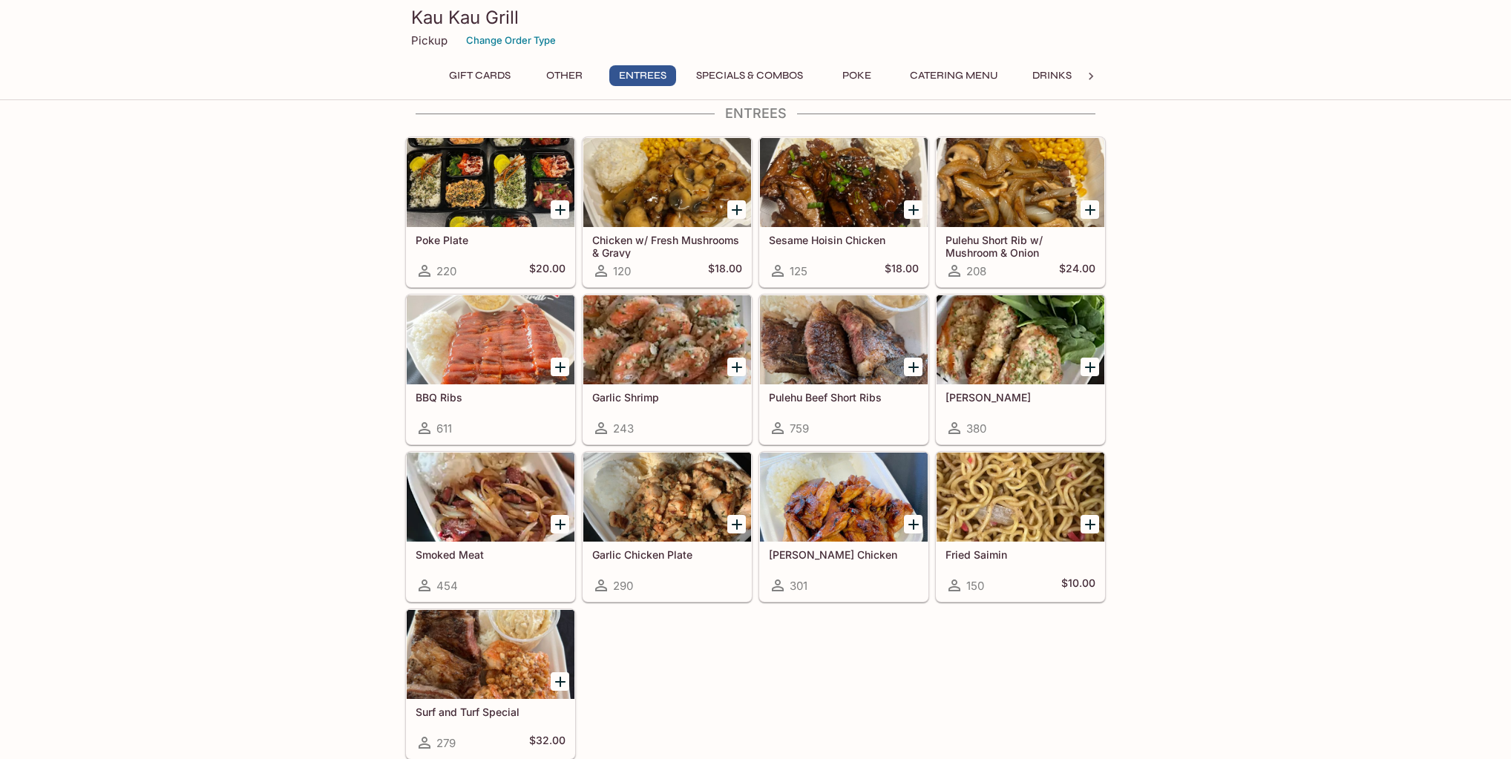 This screenshot has height=759, width=1511. What do you see at coordinates (490, 240) in the screenshot?
I see `h5: Poke Plate` at bounding box center [490, 240].